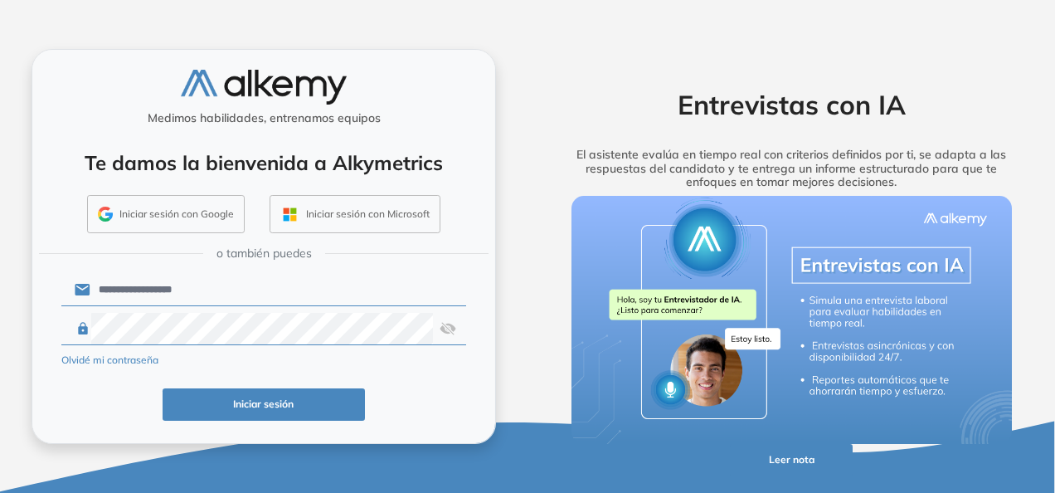  What do you see at coordinates (166, 214) in the screenshot?
I see `button: Iniciar sesión con Google` at bounding box center [166, 214].